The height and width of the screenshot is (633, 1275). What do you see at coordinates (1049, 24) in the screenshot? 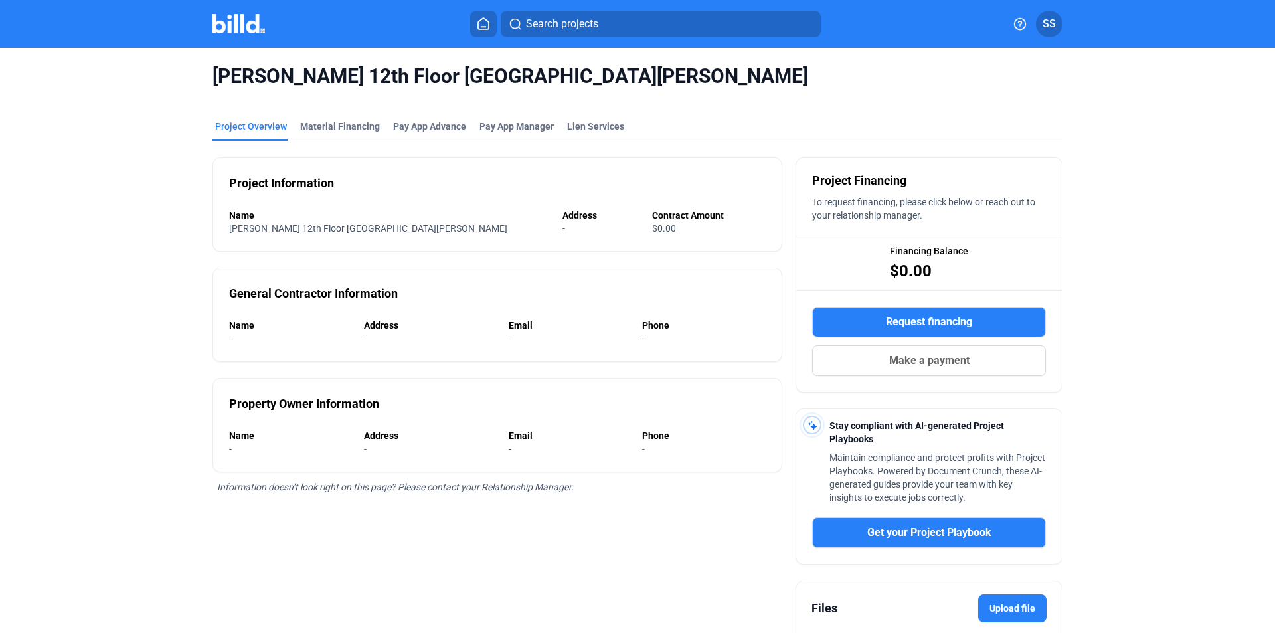
I see `span: SS` at bounding box center [1049, 24].